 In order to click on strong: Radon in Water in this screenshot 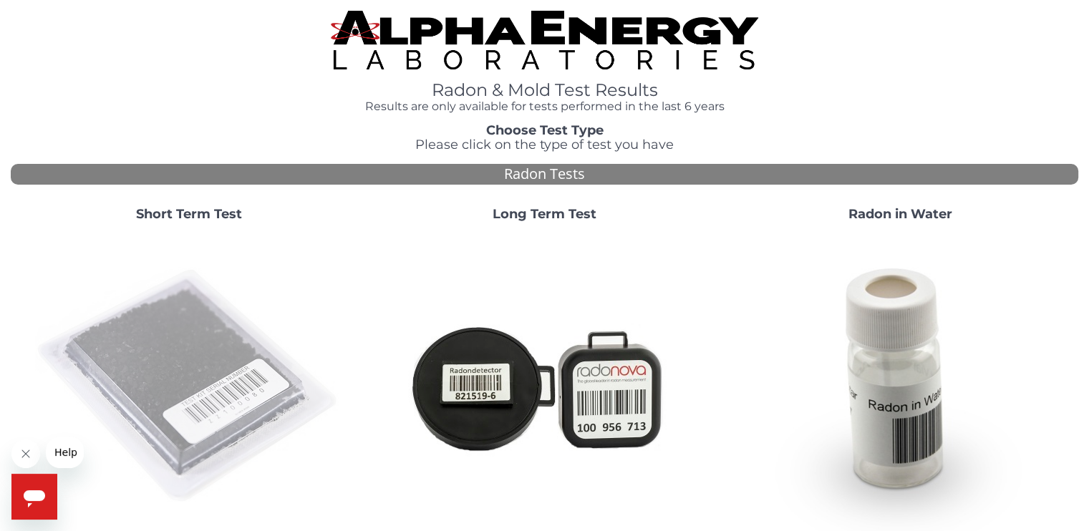, I will do `click(900, 214)`.